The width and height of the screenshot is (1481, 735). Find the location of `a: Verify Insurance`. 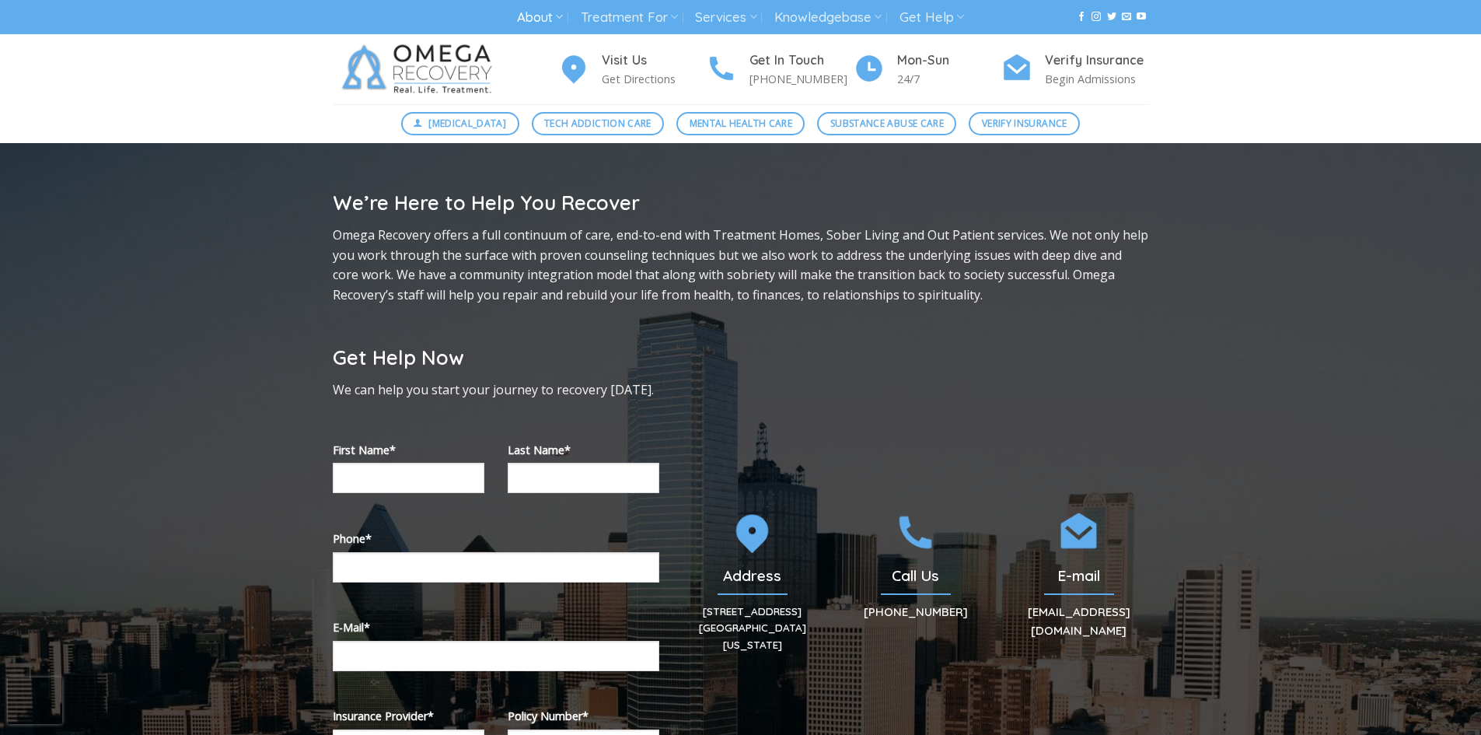

a: Verify Insurance is located at coordinates (1024, 124).